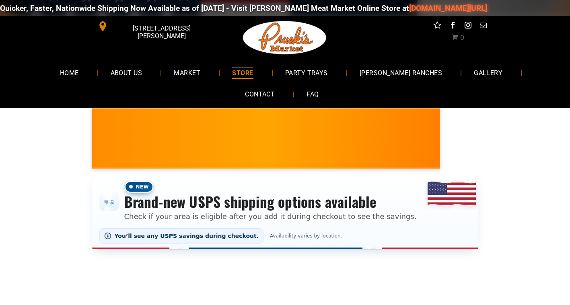  What do you see at coordinates (285, 212) in the screenshot?
I see `div: Shipping options announcement` at bounding box center [285, 212].